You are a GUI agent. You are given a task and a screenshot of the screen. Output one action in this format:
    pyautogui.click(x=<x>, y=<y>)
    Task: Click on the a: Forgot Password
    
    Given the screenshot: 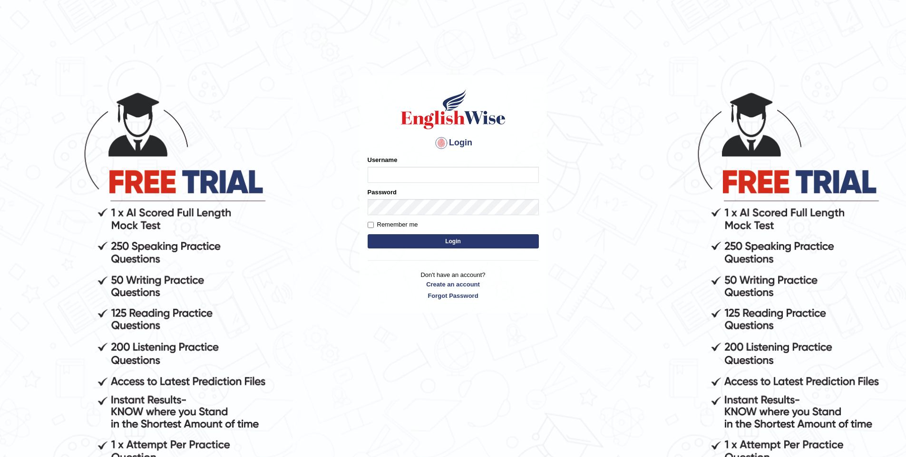 What is the action you would take?
    pyautogui.click(x=453, y=296)
    